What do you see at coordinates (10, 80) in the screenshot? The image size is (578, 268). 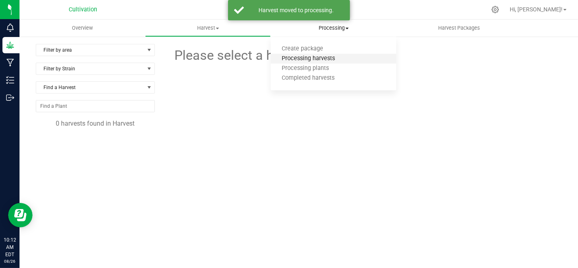 I see `inline-svg: Inventory` at bounding box center [10, 80].